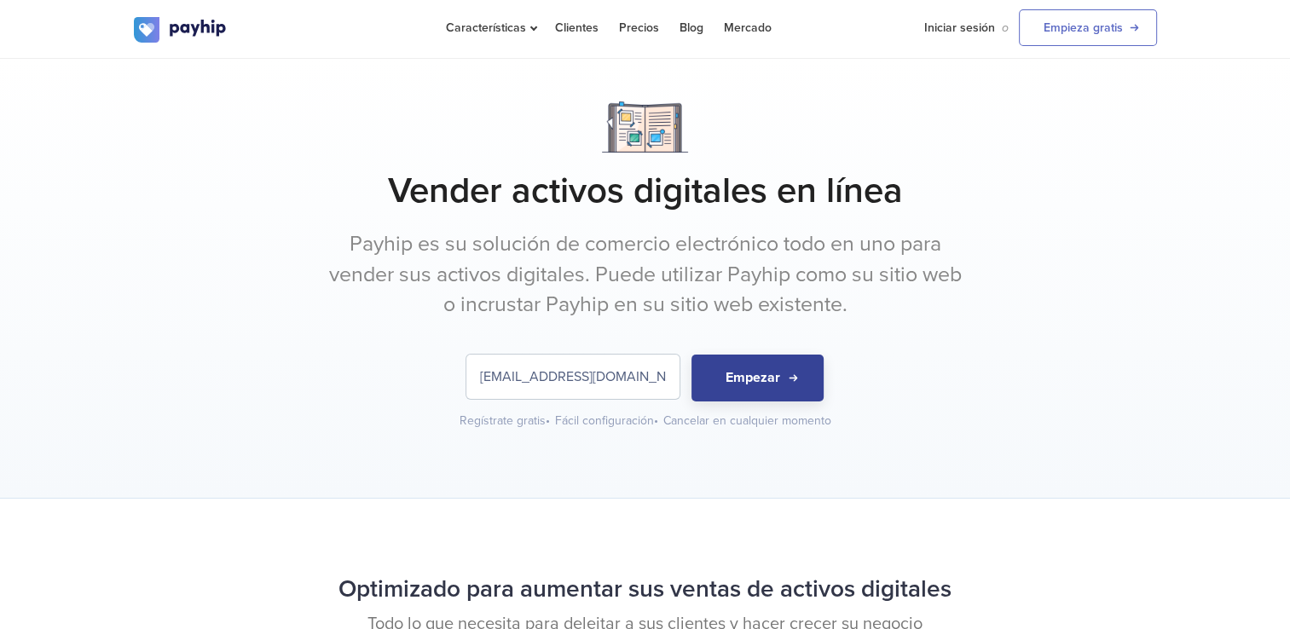 This screenshot has height=629, width=1290. Describe the element at coordinates (646, 589) in the screenshot. I see `h2: Optimizado para aumentar sus ventas de activos digitales` at that location.